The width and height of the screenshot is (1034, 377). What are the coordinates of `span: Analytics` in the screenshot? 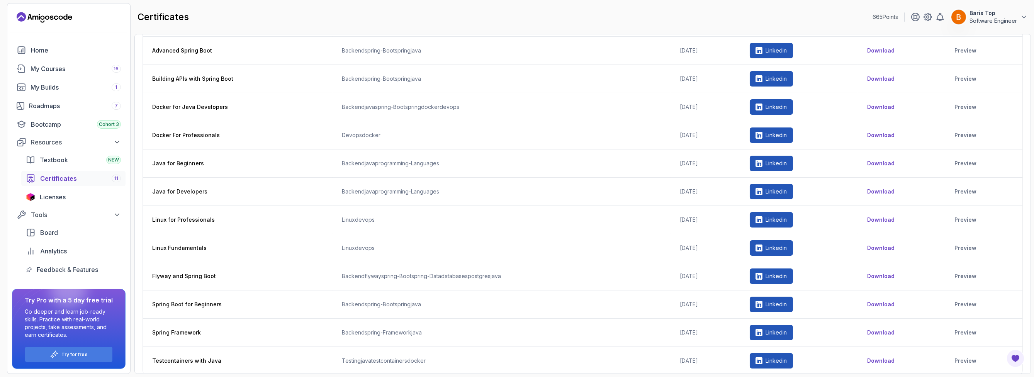 It's located at (53, 251).